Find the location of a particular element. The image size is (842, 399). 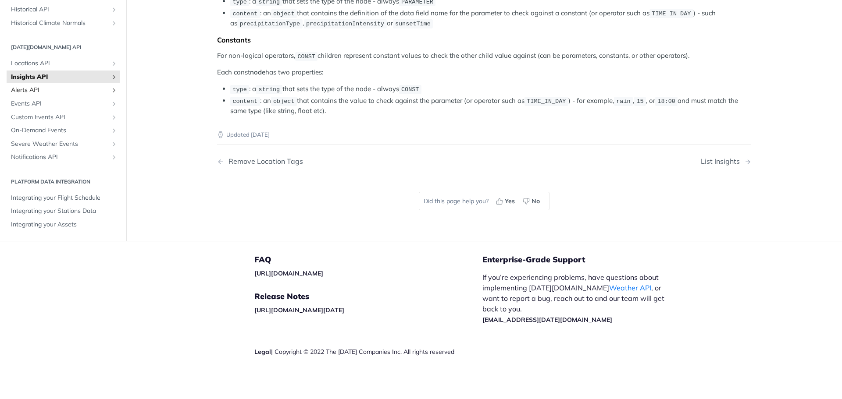

span: Historical Climate Normals is located at coordinates (60, 23).